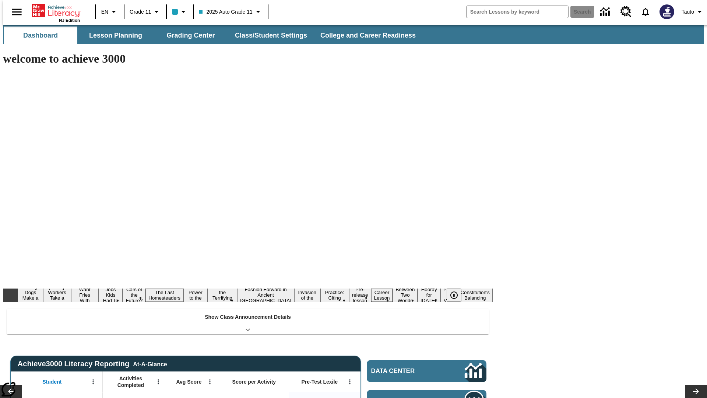 The width and height of the screenshot is (707, 398). What do you see at coordinates (105, 12) in the screenshot?
I see `span: EN` at bounding box center [105, 12].